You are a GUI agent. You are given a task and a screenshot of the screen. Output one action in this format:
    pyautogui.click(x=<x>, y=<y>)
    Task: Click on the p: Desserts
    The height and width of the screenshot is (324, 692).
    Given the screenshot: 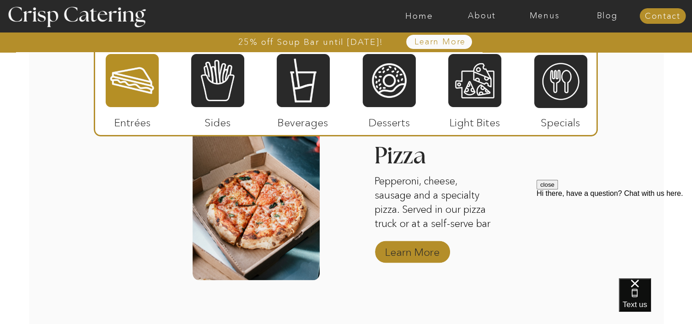 What is the action you would take?
    pyautogui.click(x=389, y=120)
    